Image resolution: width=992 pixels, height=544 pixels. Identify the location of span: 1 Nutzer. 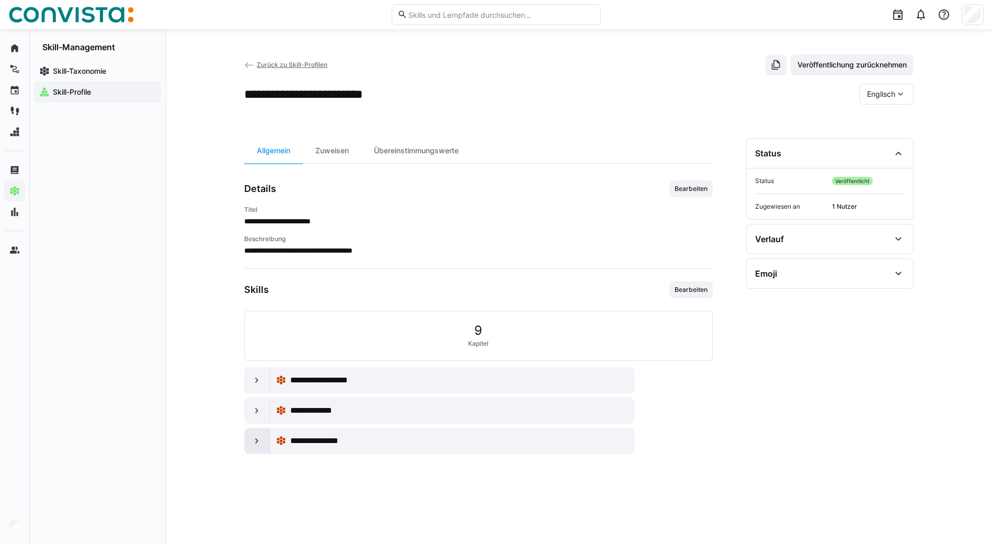
(868, 207).